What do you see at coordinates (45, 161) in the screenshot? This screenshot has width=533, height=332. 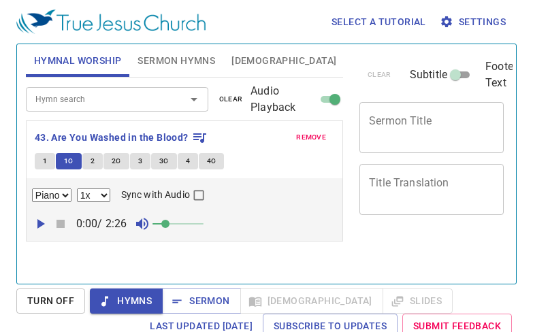 I see `button: 1` at bounding box center [45, 161].